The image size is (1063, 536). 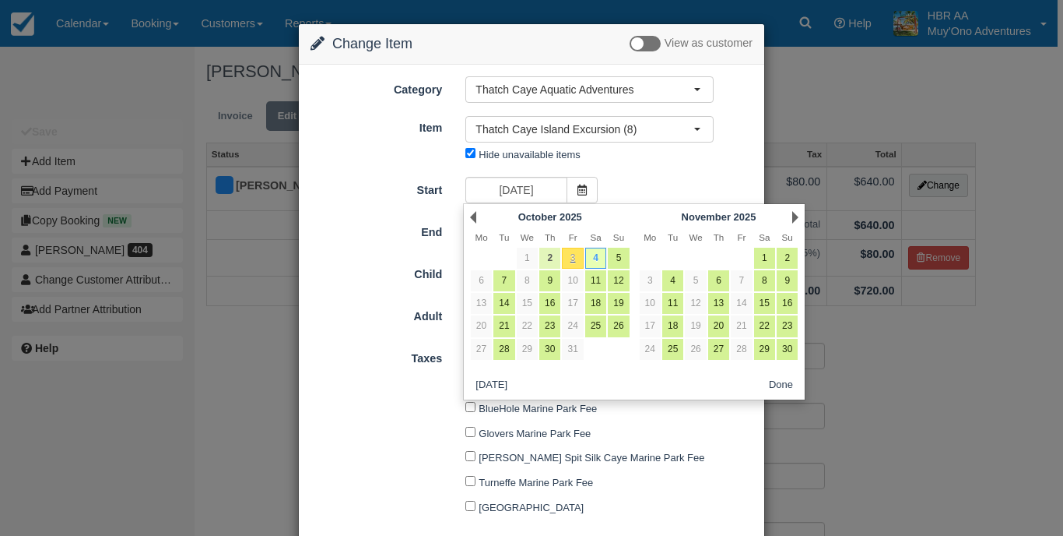 I want to click on label: End, so click(x=376, y=230).